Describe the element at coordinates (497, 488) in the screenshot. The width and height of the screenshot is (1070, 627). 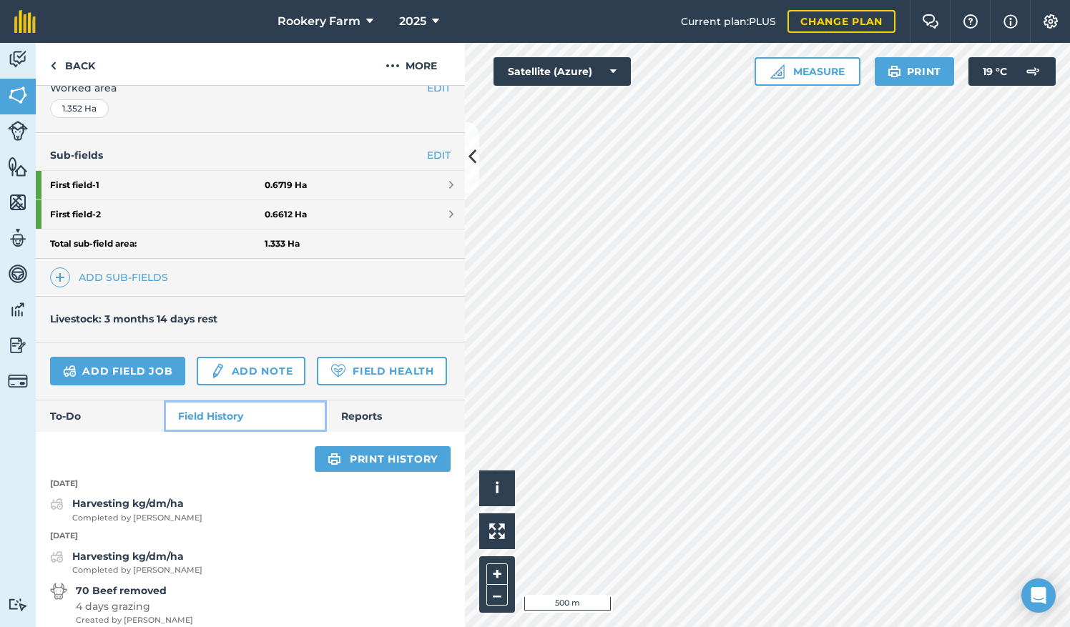
I see `span: i` at that location.